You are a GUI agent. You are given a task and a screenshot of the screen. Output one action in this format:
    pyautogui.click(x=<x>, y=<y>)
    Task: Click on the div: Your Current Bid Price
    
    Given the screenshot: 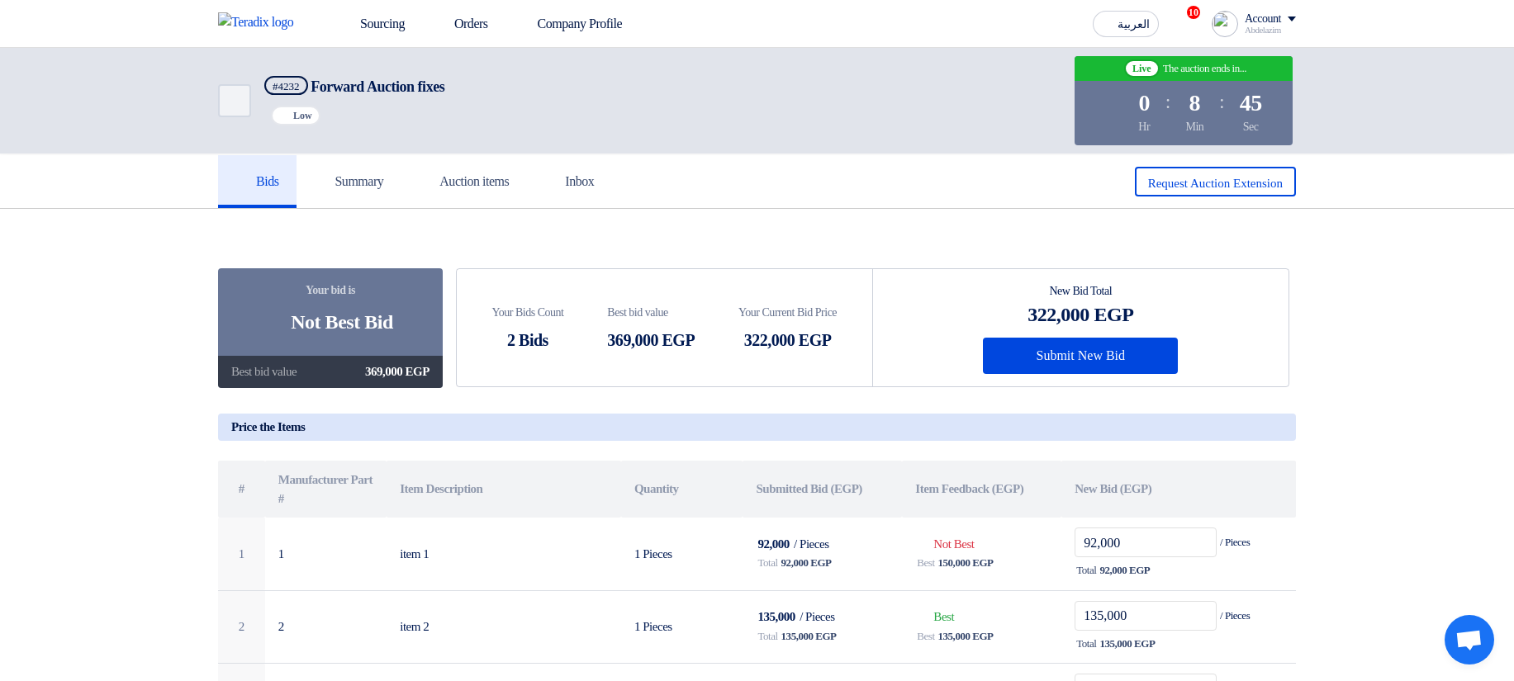 What is the action you would take?
    pyautogui.click(x=787, y=312)
    